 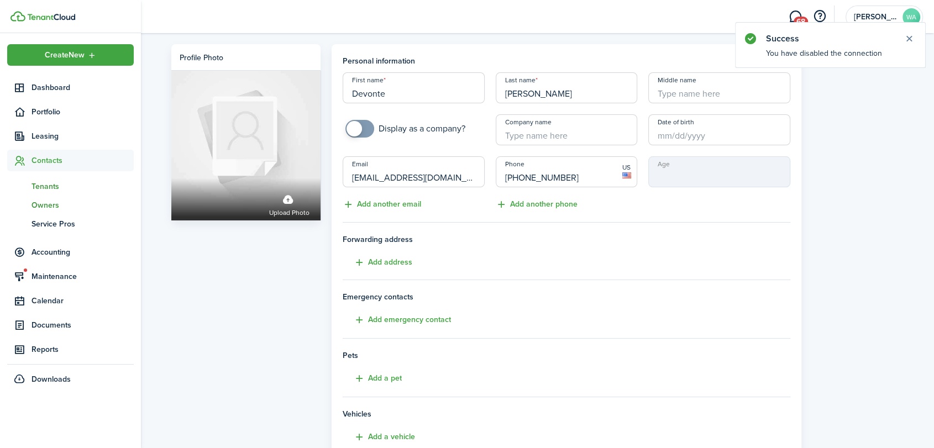 What do you see at coordinates (566, 355) in the screenshot?
I see `h4: Pets` at bounding box center [566, 355].